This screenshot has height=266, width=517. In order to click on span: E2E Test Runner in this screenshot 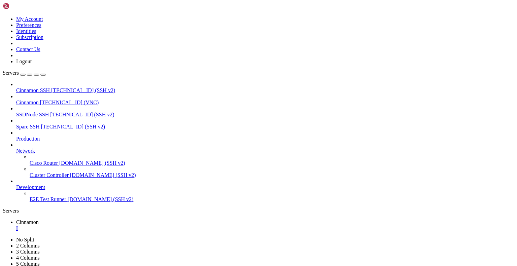, I will do `click(48, 199)`.